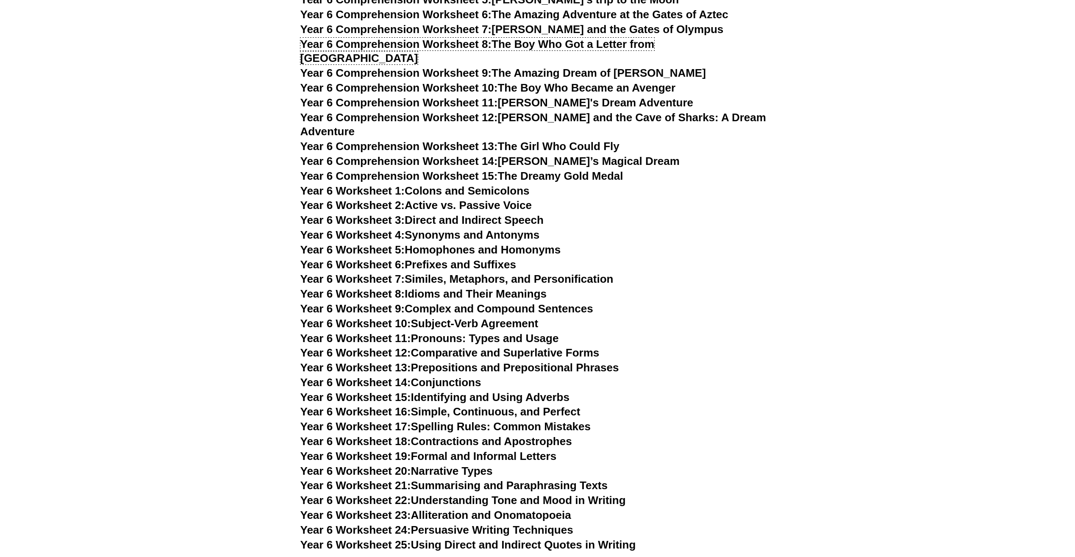  What do you see at coordinates (420, 235) in the screenshot?
I see `a: Year 6 Worksheet 4:Synonyms and Antonyms` at bounding box center [420, 235].